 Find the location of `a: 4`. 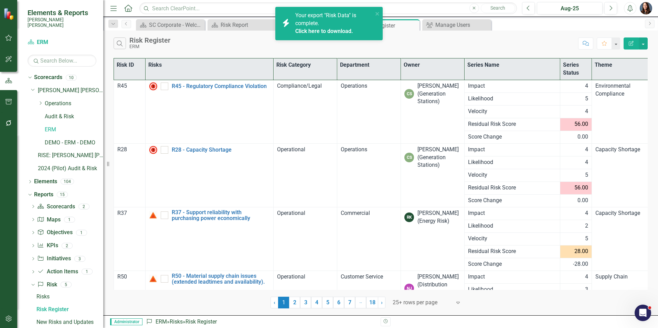

a: 4 is located at coordinates (317, 303).